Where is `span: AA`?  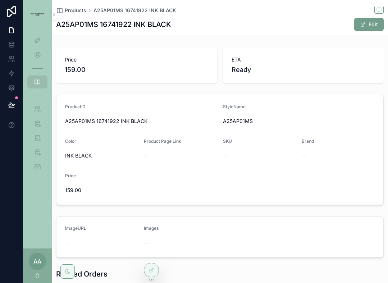 span: AA is located at coordinates (37, 262).